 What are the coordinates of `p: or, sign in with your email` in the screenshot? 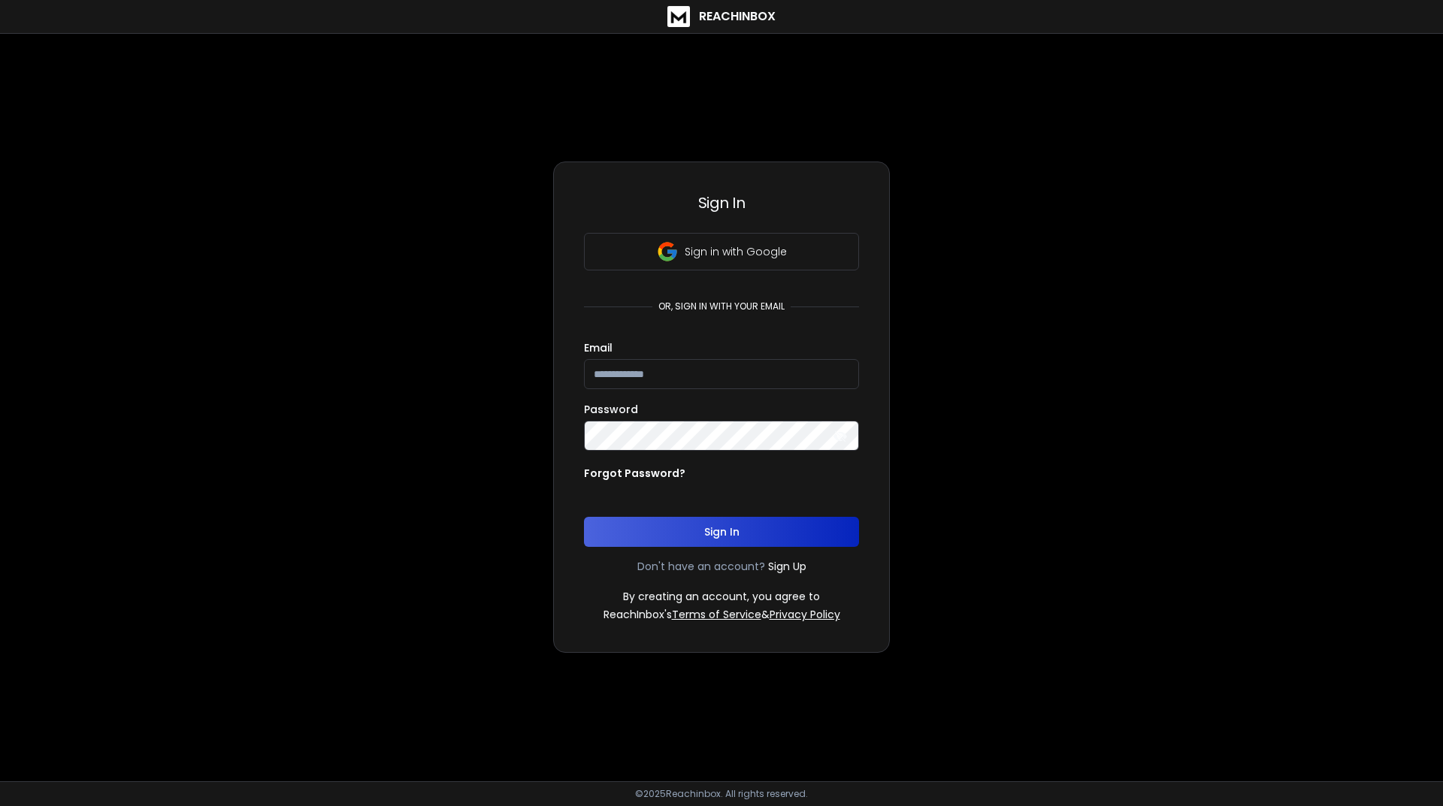 It's located at (721, 307).